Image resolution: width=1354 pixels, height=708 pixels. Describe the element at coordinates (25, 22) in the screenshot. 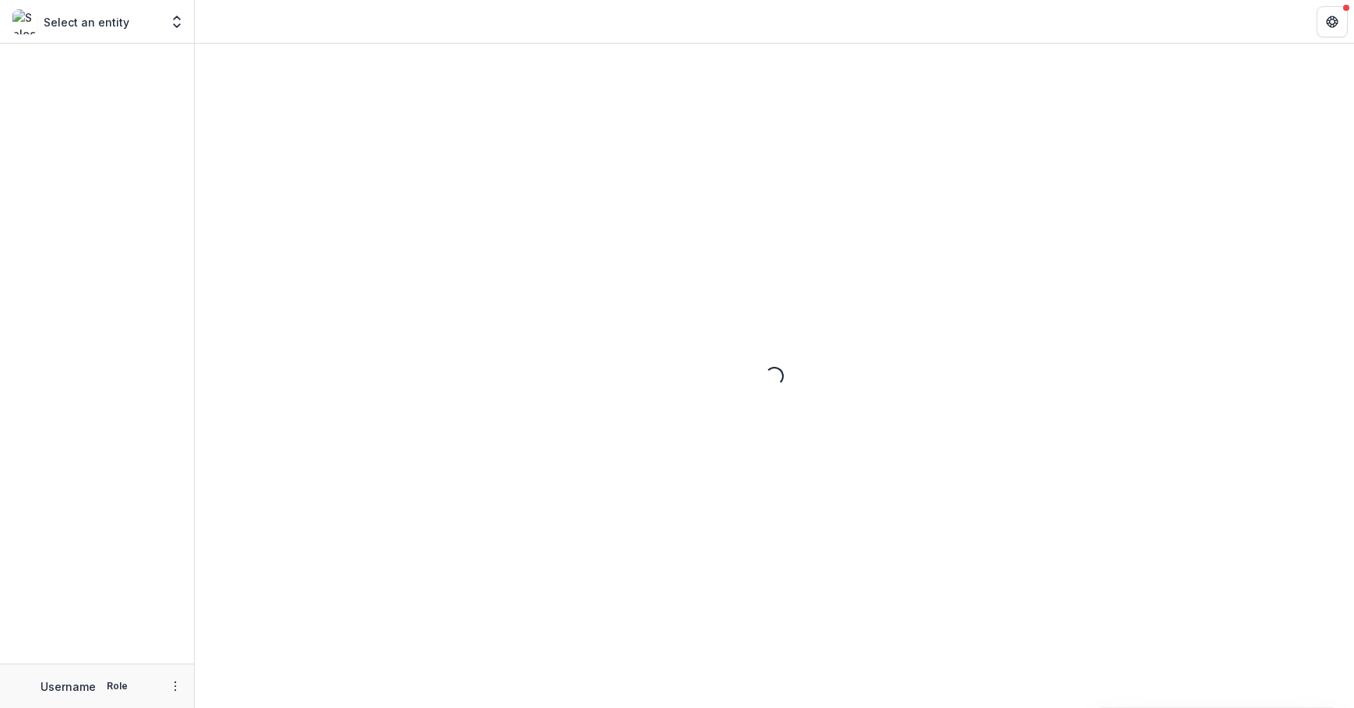

I see `img: Select an entity` at that location.